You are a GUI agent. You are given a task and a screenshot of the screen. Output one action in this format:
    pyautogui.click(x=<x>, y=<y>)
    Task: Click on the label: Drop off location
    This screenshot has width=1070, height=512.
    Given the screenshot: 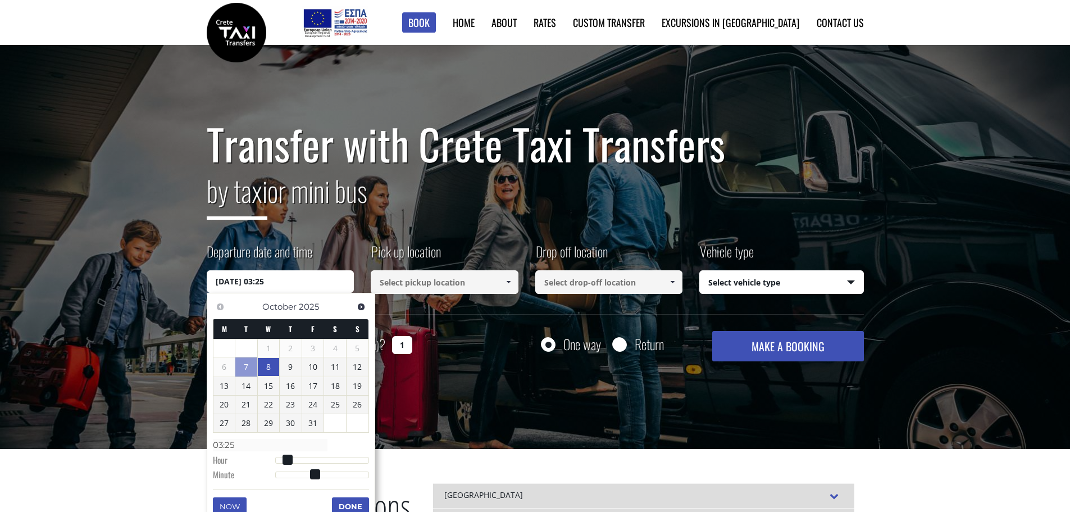 What is the action you would take?
    pyautogui.click(x=571, y=256)
    